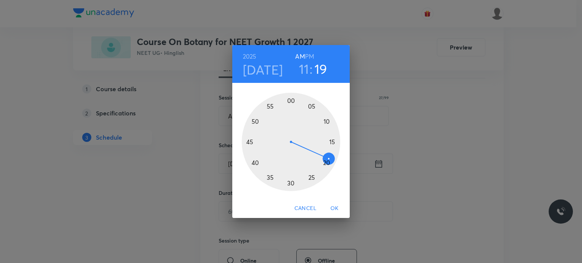 Image resolution: width=582 pixels, height=263 pixels. What do you see at coordinates (250, 56) in the screenshot?
I see `button: 2025` at bounding box center [250, 56].